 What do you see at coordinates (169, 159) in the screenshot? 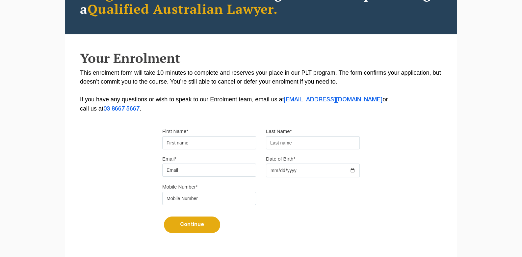
I see `label: Email*` at bounding box center [169, 159].